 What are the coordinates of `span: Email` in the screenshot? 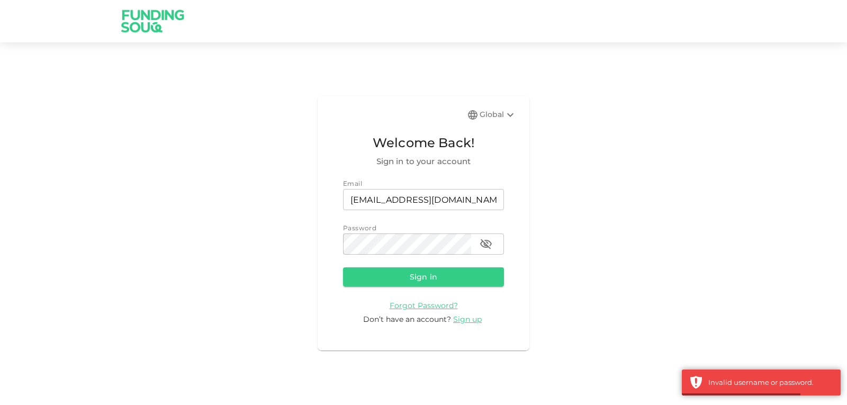 It's located at (352, 183).